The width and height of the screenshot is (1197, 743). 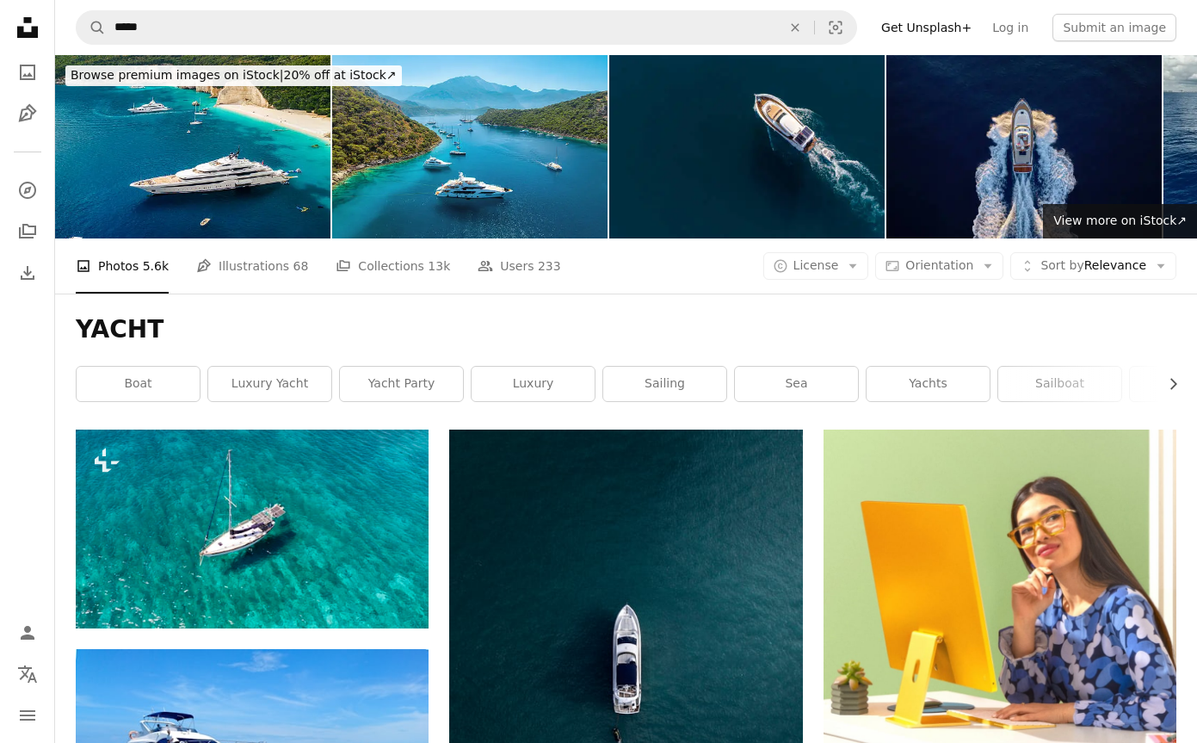 I want to click on span: License, so click(x=816, y=265).